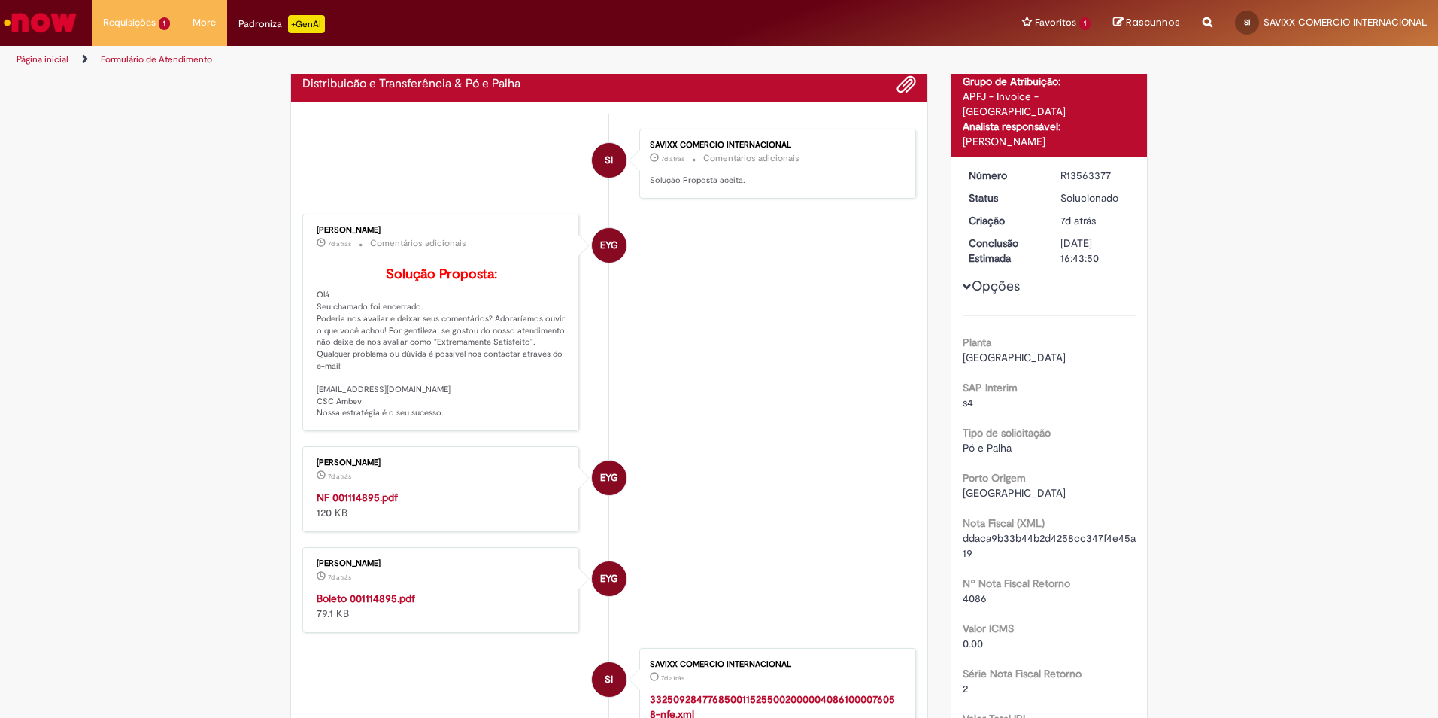 The image size is (1438, 718). What do you see at coordinates (339, 244) in the screenshot?
I see `time: 24/09/2025 15:16:55` at bounding box center [339, 244].